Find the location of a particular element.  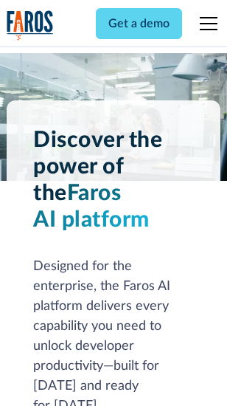

a: home is located at coordinates (30, 25).